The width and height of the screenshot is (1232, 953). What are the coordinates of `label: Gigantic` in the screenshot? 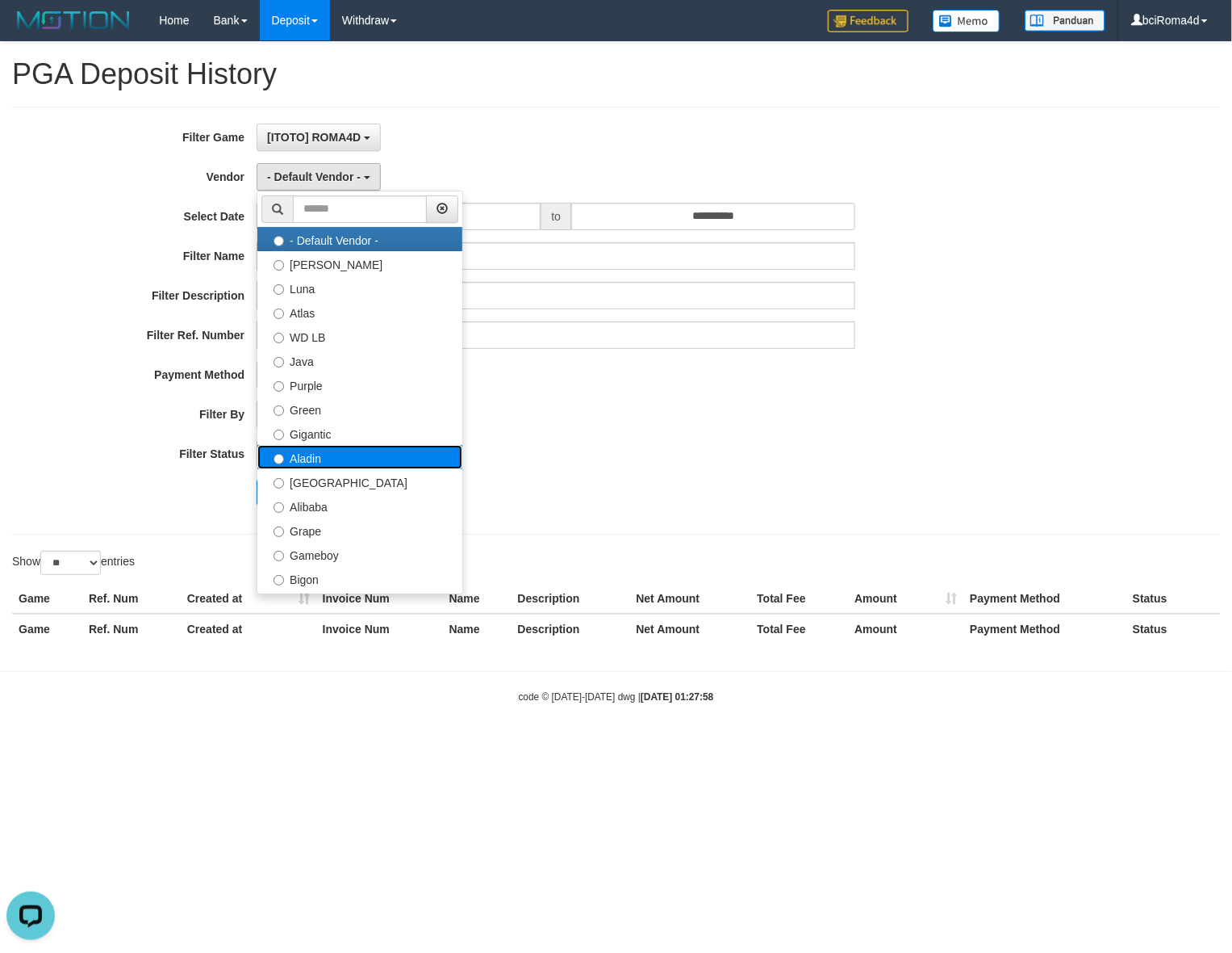 It's located at (360, 433).